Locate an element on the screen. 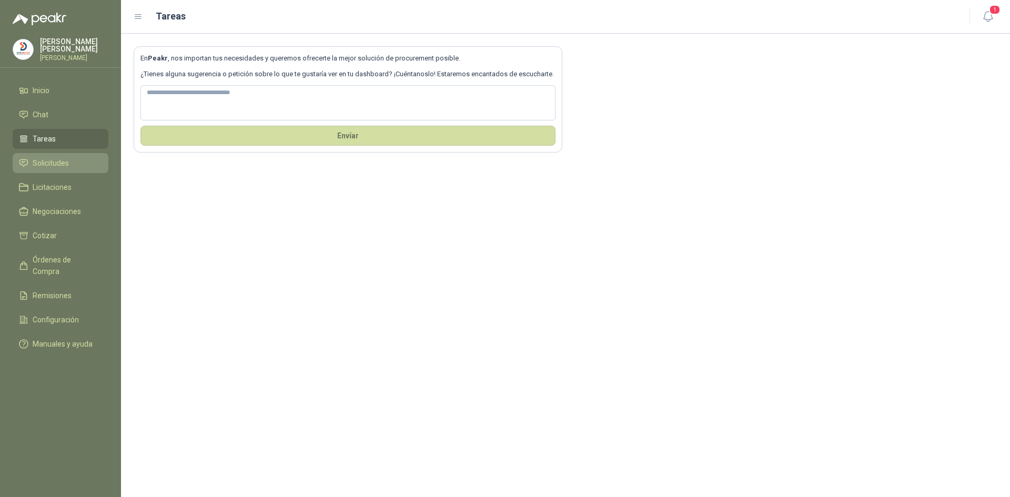 Image resolution: width=1010 pixels, height=497 pixels. span: Solicitudes is located at coordinates (51, 163).